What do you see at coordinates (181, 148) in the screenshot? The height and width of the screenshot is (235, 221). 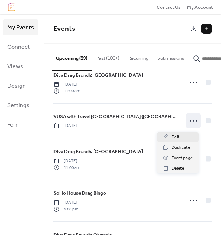 I see `span: Duplicate` at bounding box center [181, 148].